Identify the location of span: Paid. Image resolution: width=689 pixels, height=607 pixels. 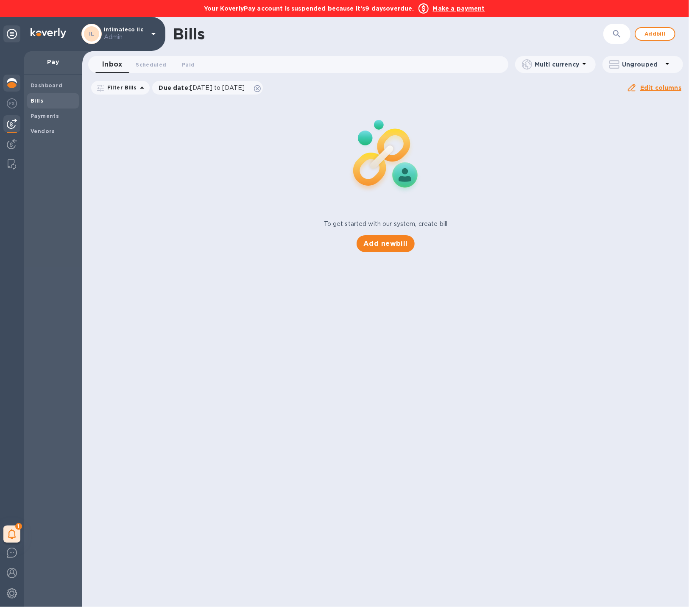
(188, 64).